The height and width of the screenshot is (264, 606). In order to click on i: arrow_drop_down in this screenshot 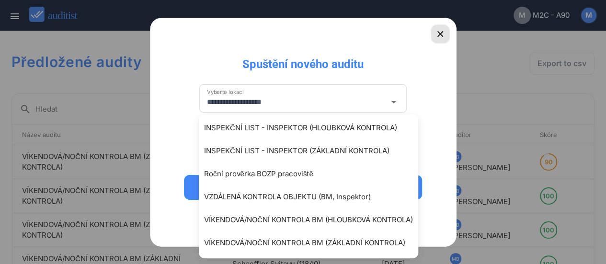, I will do `click(393, 102)`.